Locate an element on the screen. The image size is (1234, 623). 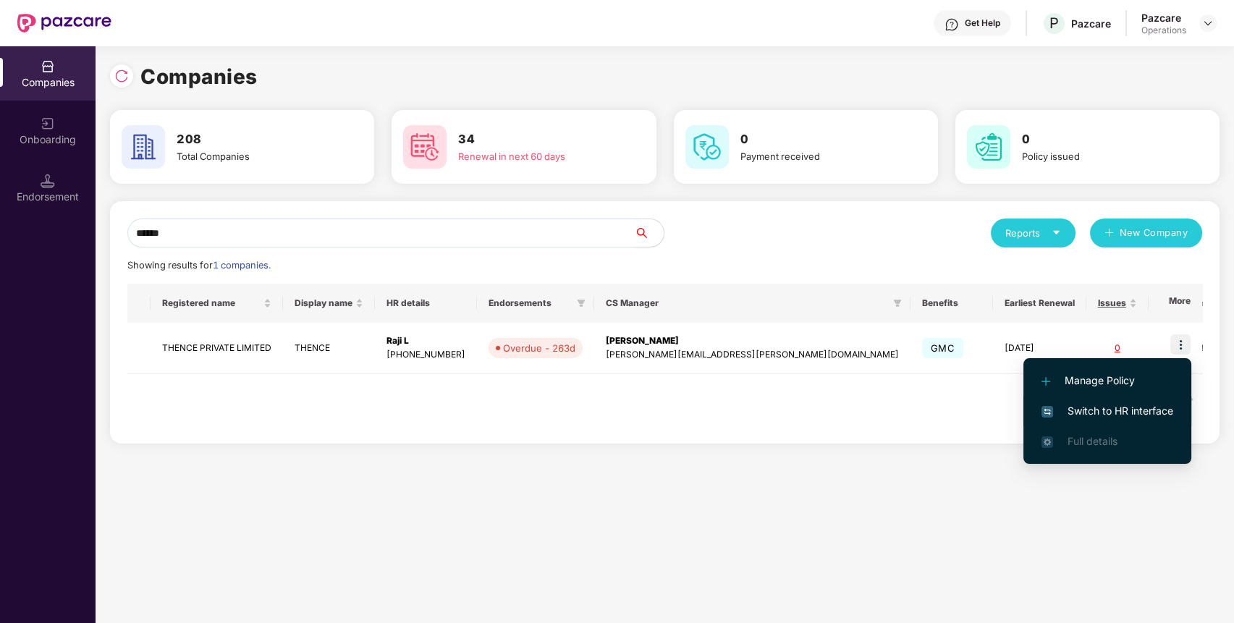
span: Manage Policy is located at coordinates (1107, 381).